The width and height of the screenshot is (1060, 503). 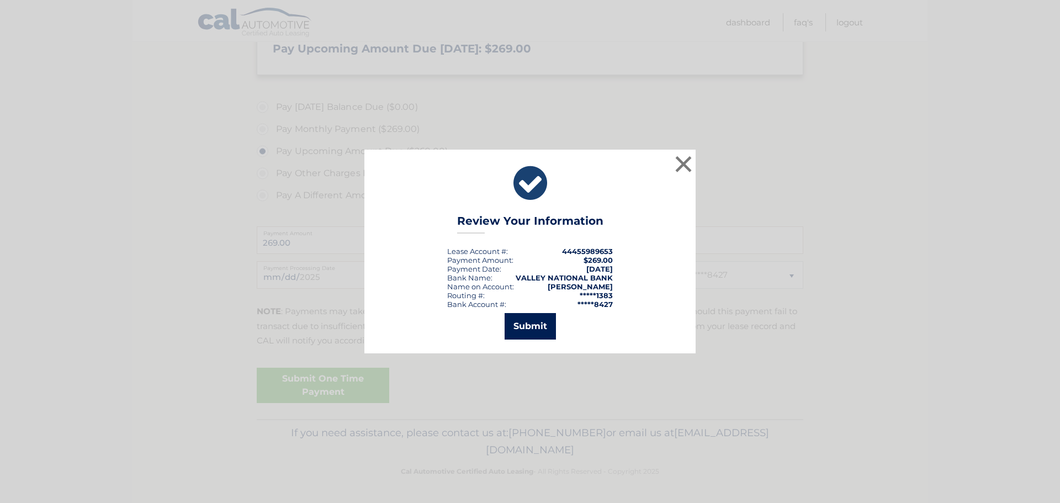 What do you see at coordinates (480, 286) in the screenshot?
I see `div: Name on Account:` at bounding box center [480, 286].